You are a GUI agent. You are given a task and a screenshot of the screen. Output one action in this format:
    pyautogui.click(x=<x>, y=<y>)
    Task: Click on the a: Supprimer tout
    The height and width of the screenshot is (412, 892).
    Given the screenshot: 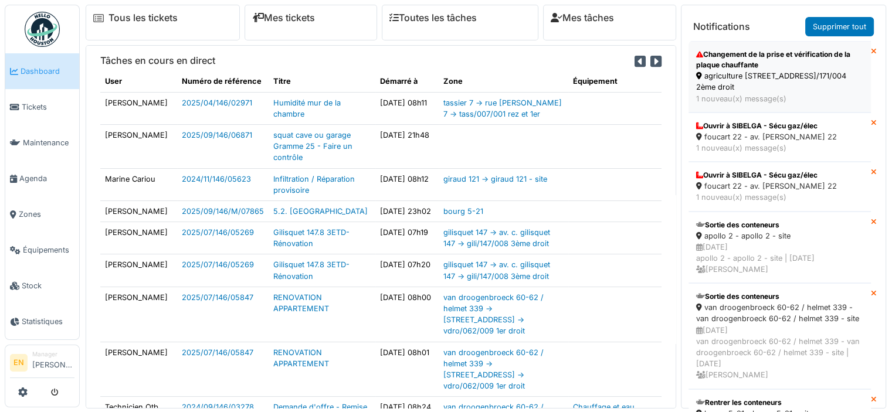 What is the action you would take?
    pyautogui.click(x=839, y=26)
    